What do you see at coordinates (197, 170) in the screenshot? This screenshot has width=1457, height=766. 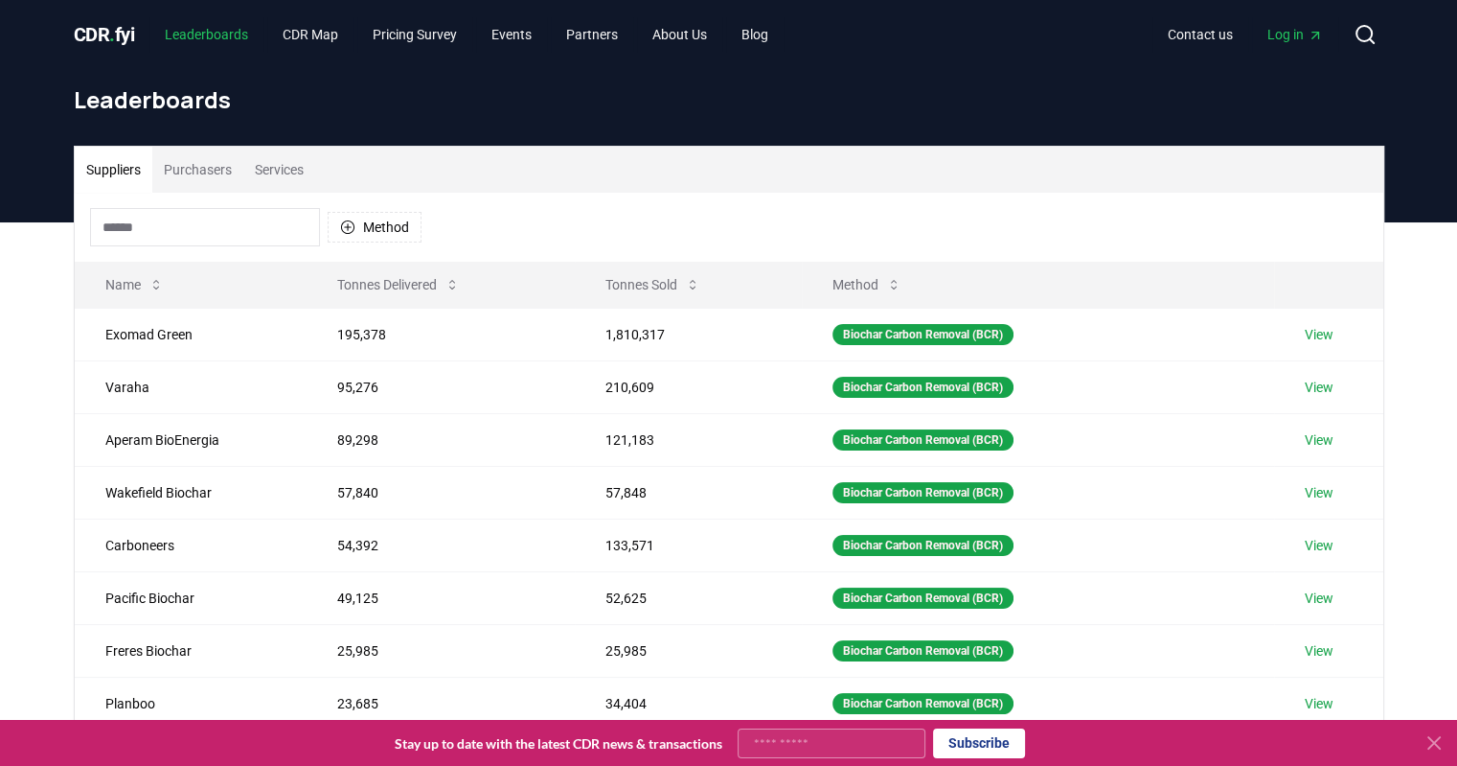 I see `button: Purchasers` at bounding box center [197, 170].